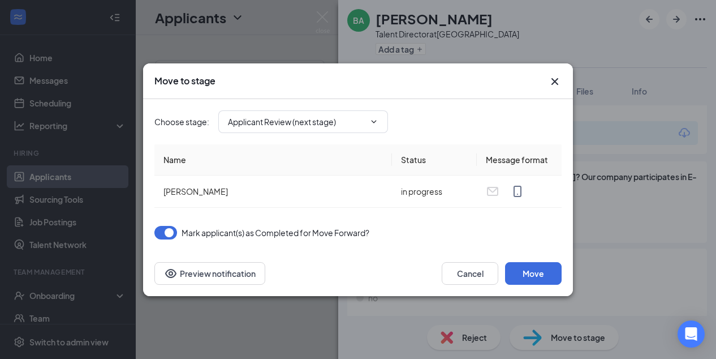 This screenshot has height=359, width=716. I want to click on button: Preview notificationEye, so click(210, 273).